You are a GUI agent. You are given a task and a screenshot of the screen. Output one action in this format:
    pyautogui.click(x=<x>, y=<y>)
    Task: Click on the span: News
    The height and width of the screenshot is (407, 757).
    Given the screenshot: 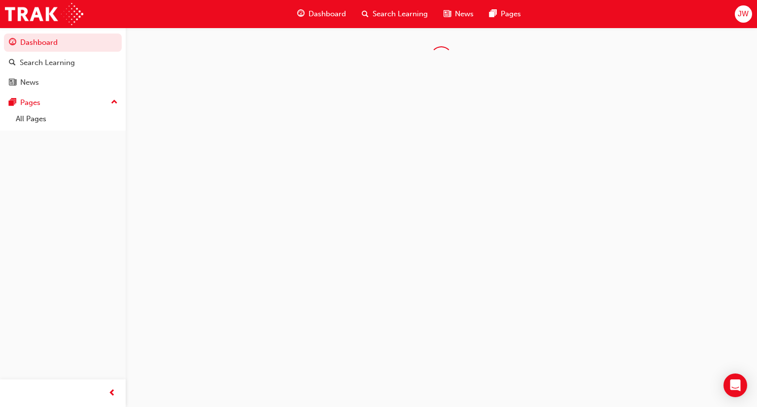 What is the action you would take?
    pyautogui.click(x=465, y=14)
    